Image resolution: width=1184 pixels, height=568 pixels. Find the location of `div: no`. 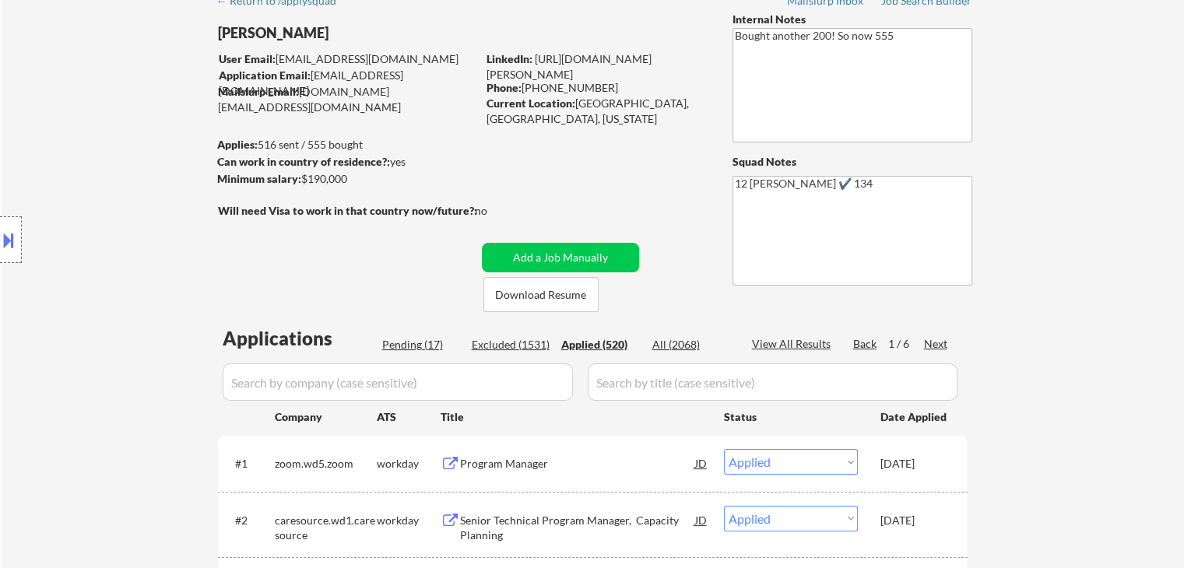

div: no is located at coordinates (497, 211).